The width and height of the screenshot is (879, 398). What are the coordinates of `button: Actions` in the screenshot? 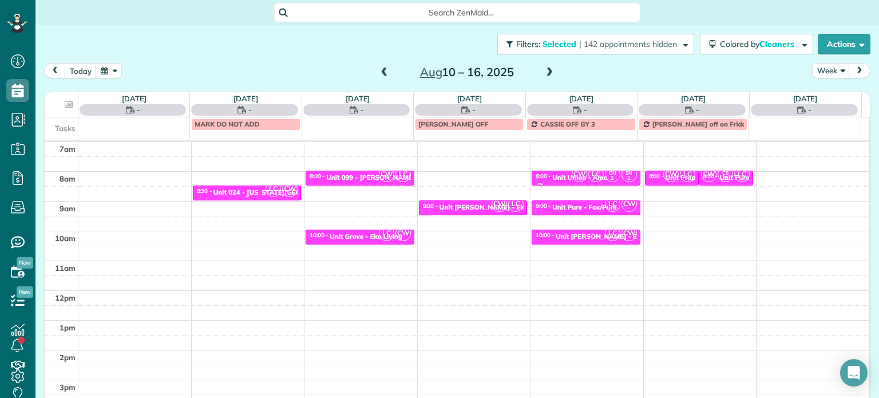 It's located at (844, 44).